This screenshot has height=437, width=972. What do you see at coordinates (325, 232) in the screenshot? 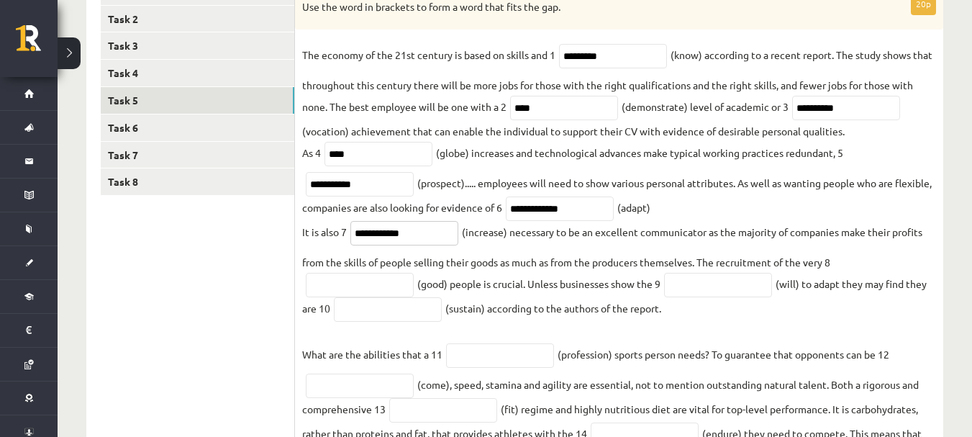
I see `p: It is also 7` at bounding box center [325, 232].